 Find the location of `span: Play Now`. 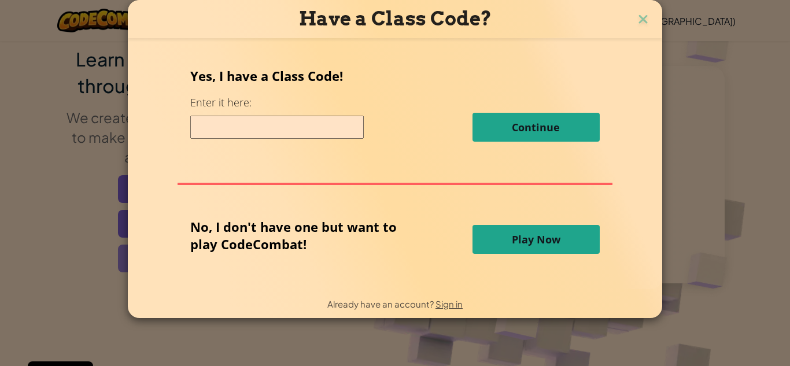

span: Play Now is located at coordinates (536, 239).